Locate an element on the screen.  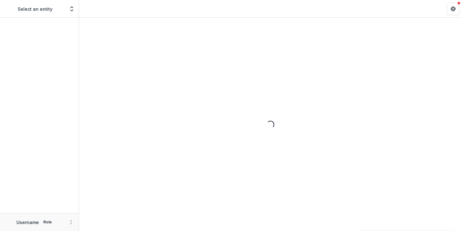
button: More is located at coordinates (71, 222).